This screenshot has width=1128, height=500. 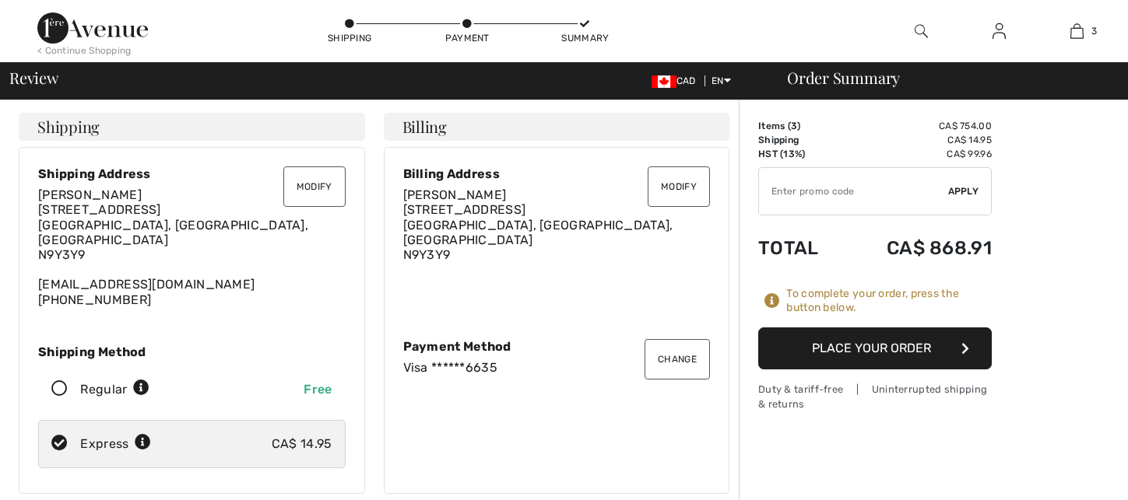 I want to click on input: Promo code, so click(x=853, y=191).